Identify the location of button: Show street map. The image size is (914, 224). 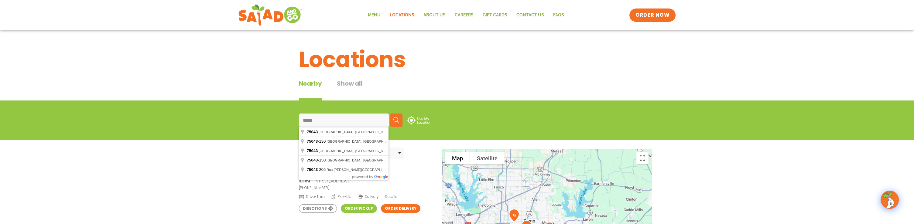
(458, 158).